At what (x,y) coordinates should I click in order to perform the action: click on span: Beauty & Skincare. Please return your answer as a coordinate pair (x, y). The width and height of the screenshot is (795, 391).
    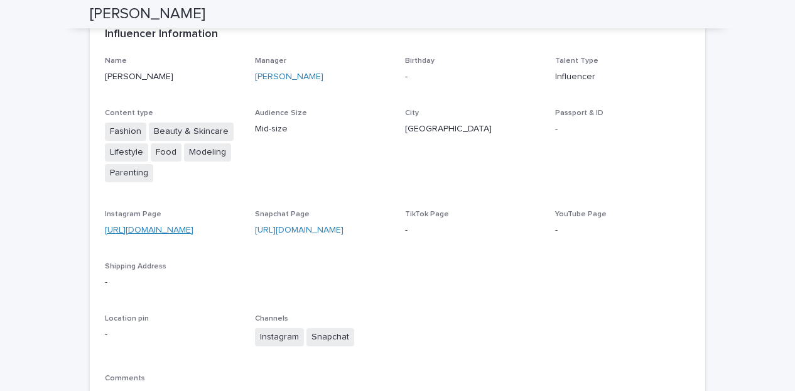
    Looking at the image, I should click on (191, 131).